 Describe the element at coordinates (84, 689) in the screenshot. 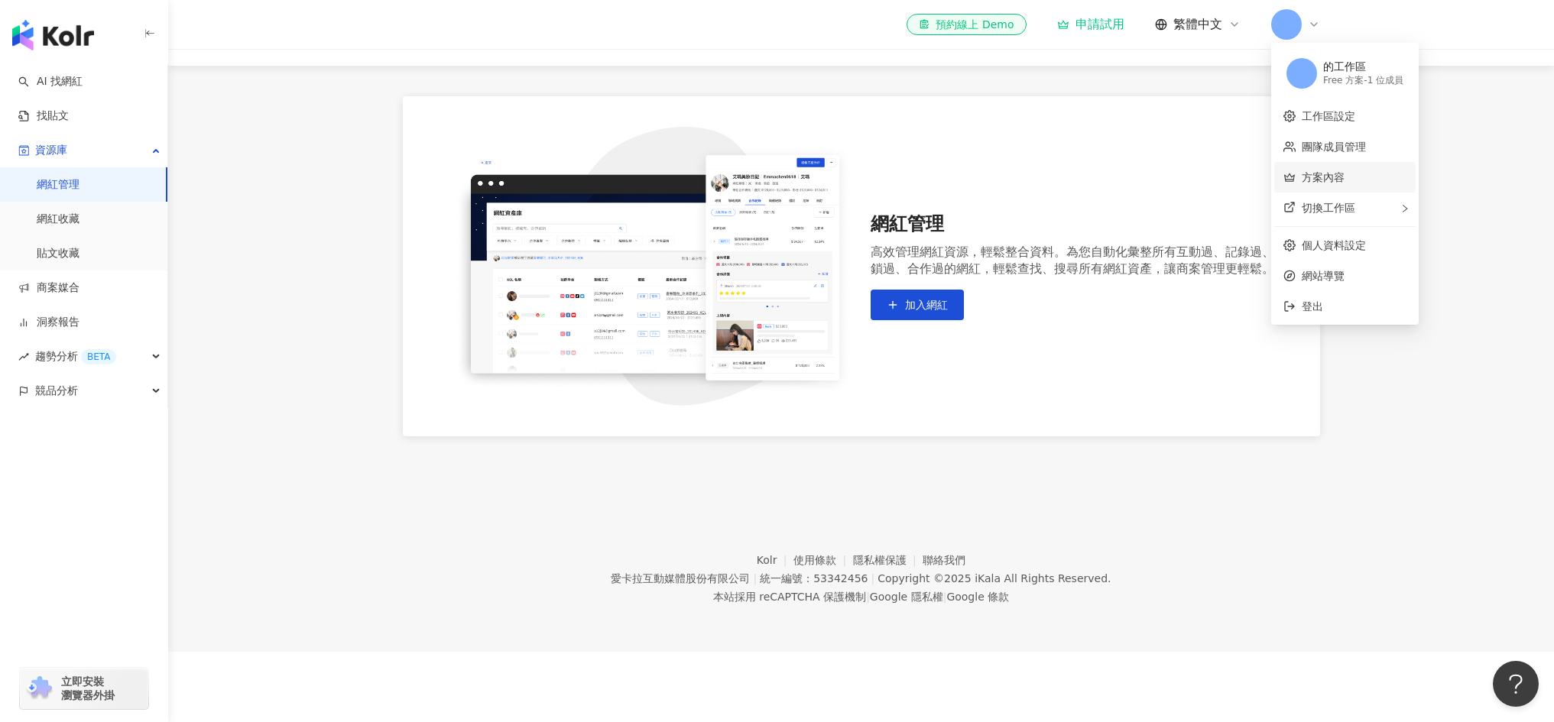

I see `a: chrome extension立即安裝 瀏覽器外掛` at that location.